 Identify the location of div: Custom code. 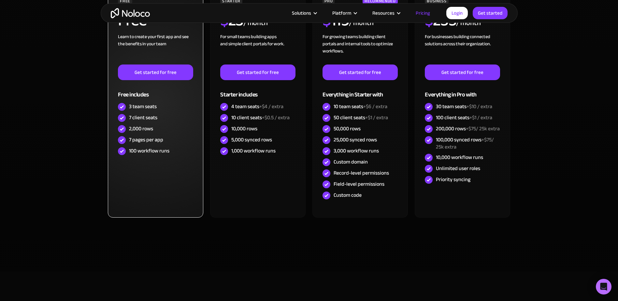
(348, 195).